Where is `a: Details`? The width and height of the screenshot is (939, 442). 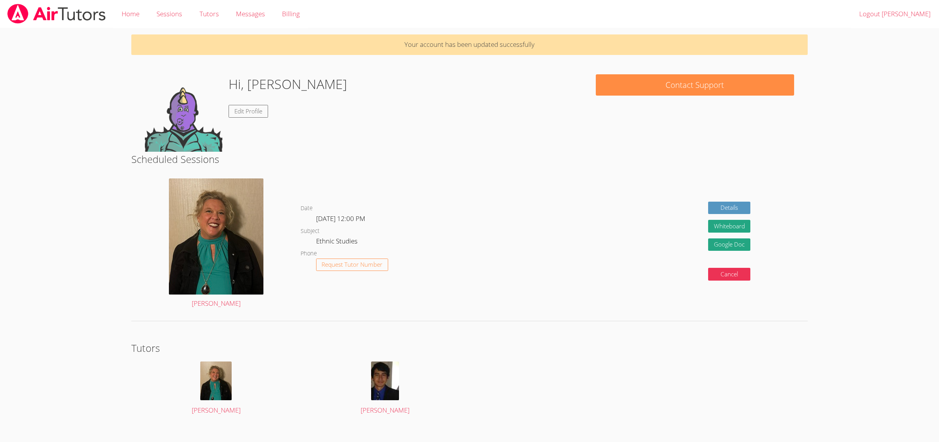 a: Details is located at coordinates (729, 208).